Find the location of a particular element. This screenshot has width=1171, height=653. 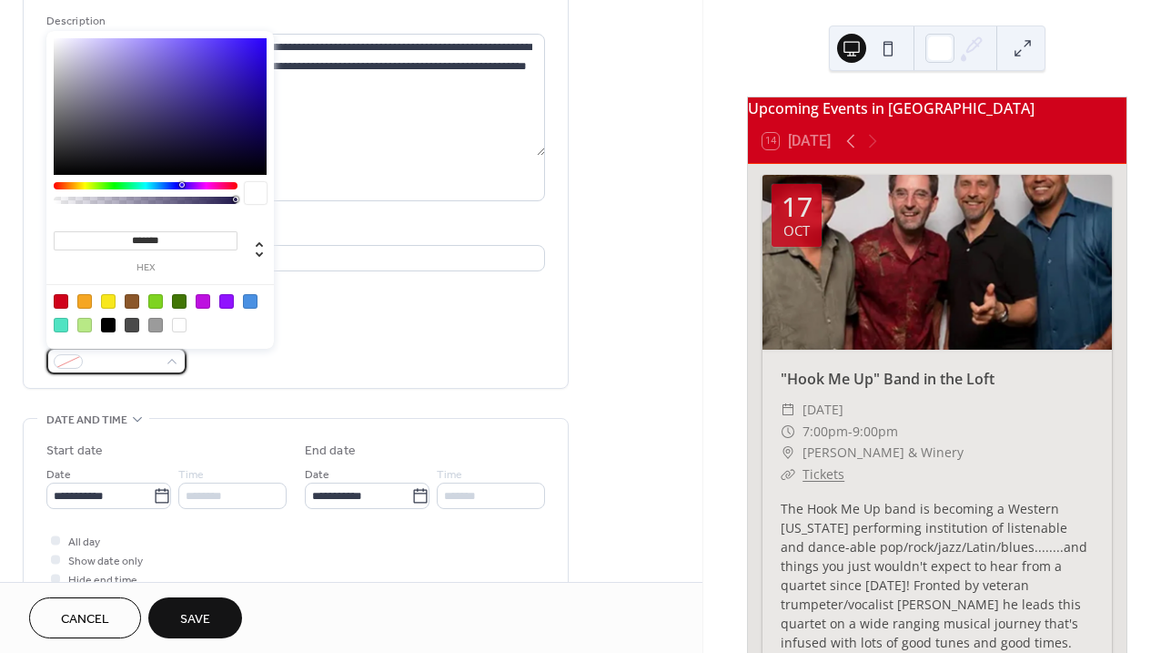

label: hex is located at coordinates (146, 268).